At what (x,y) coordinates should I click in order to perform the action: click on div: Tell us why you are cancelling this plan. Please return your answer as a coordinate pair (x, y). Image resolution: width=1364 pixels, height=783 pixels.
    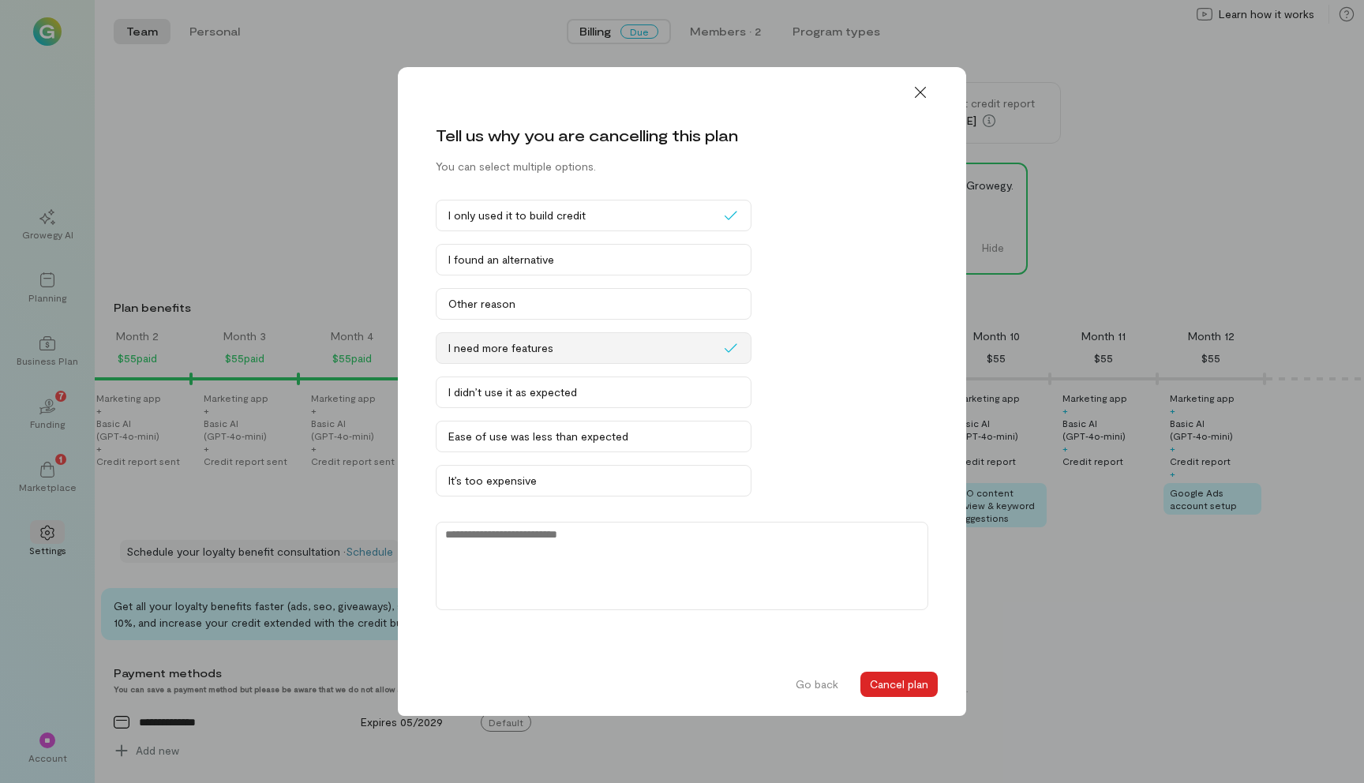
    Looking at the image, I should click on (586, 135).